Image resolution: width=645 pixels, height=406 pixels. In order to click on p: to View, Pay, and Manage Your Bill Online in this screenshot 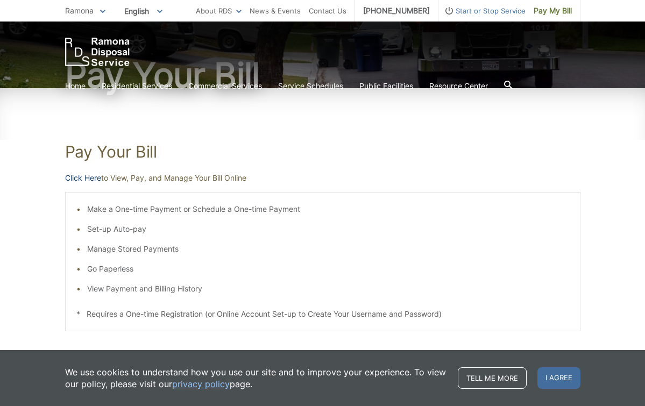, I will do `click(323, 178)`.